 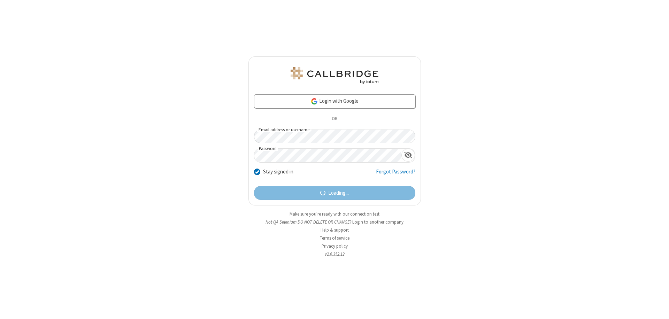 I want to click on img: google-icon.png, so click(x=314, y=101).